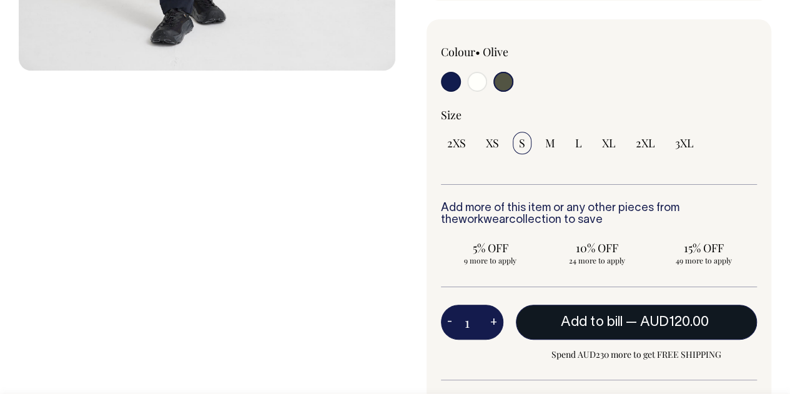 The width and height of the screenshot is (790, 394). Describe the element at coordinates (578, 143) in the screenshot. I see `input: L` at that location.